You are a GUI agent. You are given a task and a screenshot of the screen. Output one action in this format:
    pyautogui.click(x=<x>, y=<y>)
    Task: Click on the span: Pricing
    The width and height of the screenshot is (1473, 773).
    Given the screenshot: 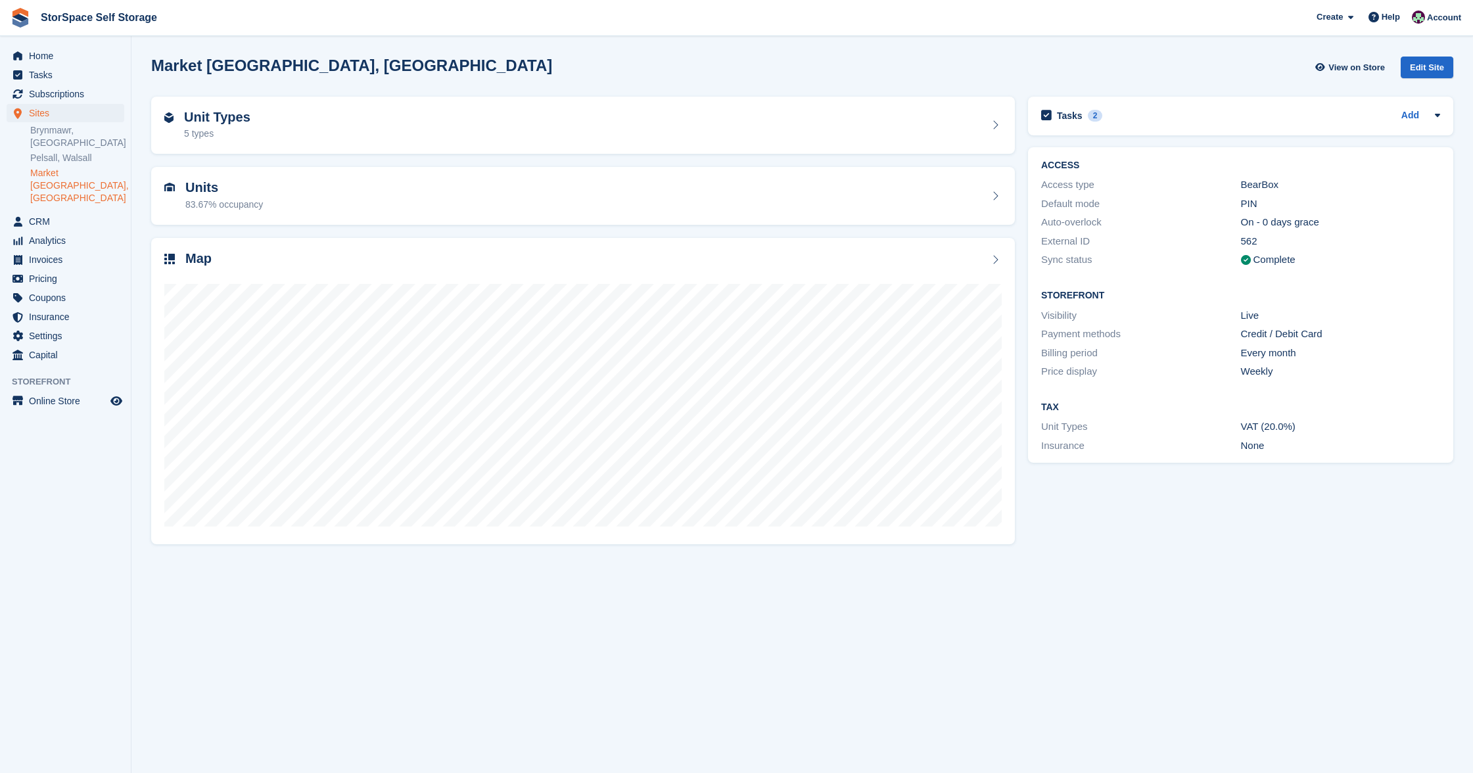 What is the action you would take?
    pyautogui.click(x=68, y=279)
    